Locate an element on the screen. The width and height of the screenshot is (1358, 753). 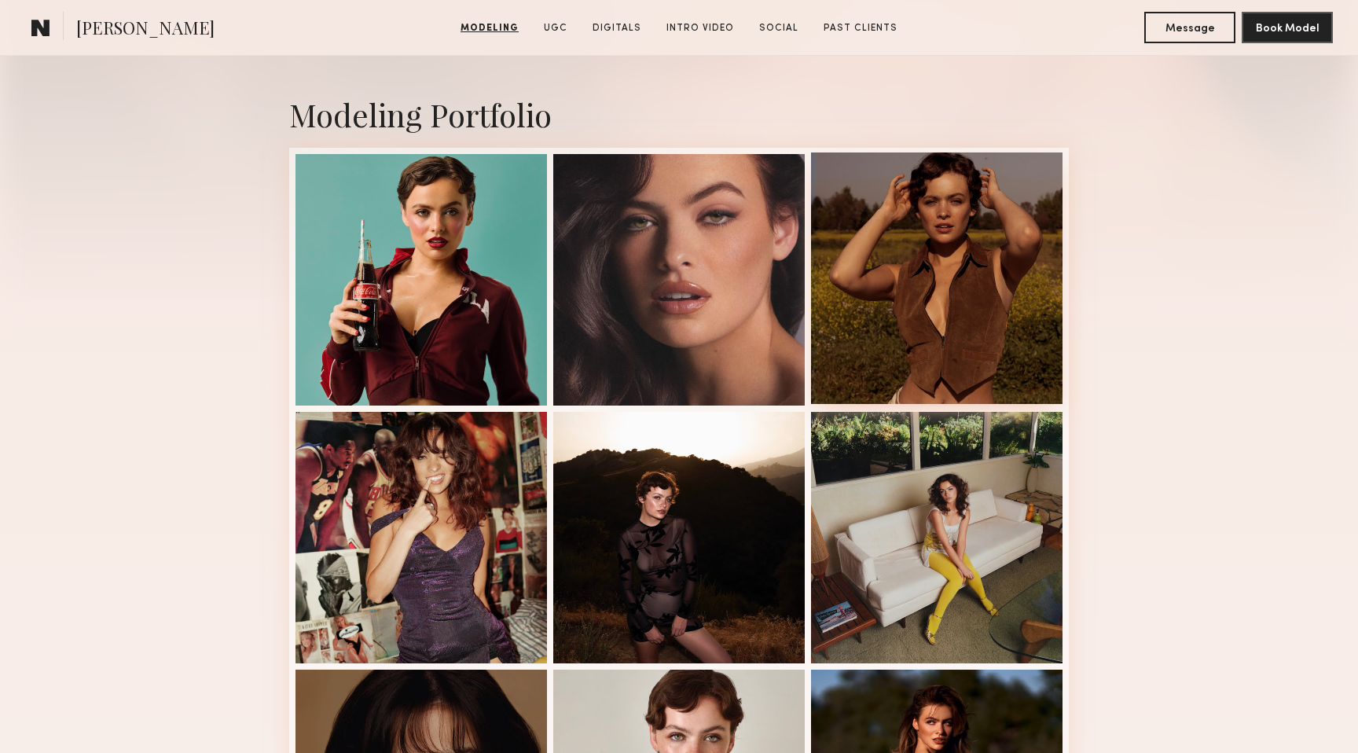
a: Intro Video is located at coordinates (700, 28).